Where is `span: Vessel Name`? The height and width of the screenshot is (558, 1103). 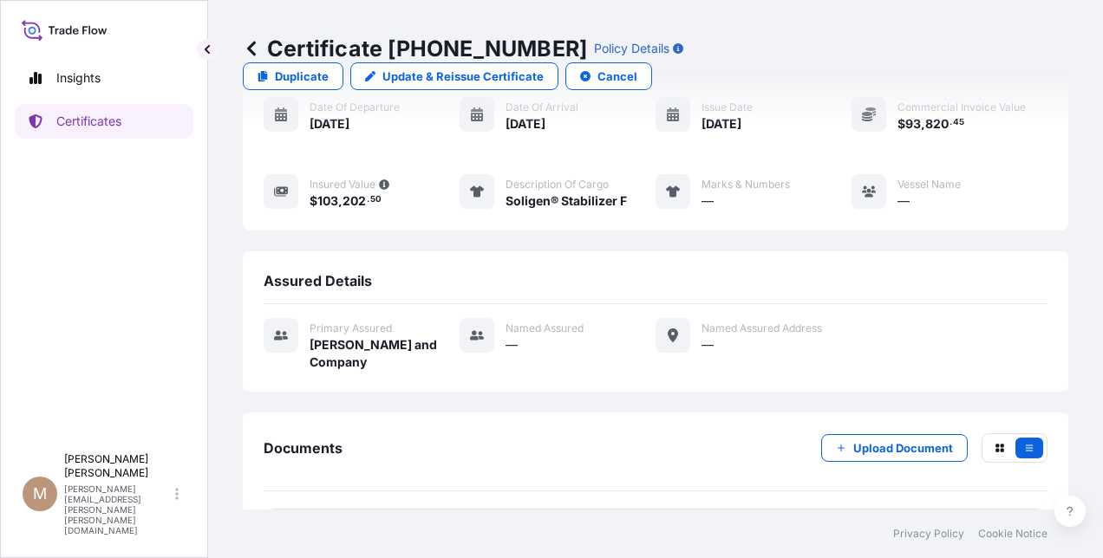 span: Vessel Name is located at coordinates (929, 185).